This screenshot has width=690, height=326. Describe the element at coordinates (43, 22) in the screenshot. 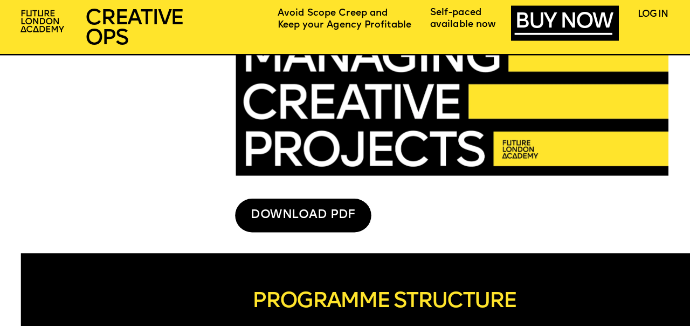

I see `img: upload-2f72e7a8-3806-41e8-b55b-d754ac055a4a.png` at that location.